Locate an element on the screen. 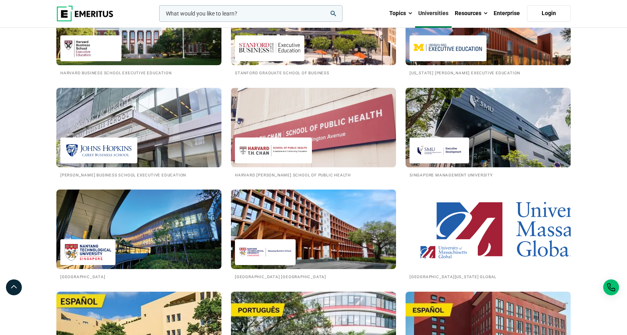 Image resolution: width=627 pixels, height=335 pixels. input: woocommerce-product-search-field-0 is located at coordinates (251, 13).